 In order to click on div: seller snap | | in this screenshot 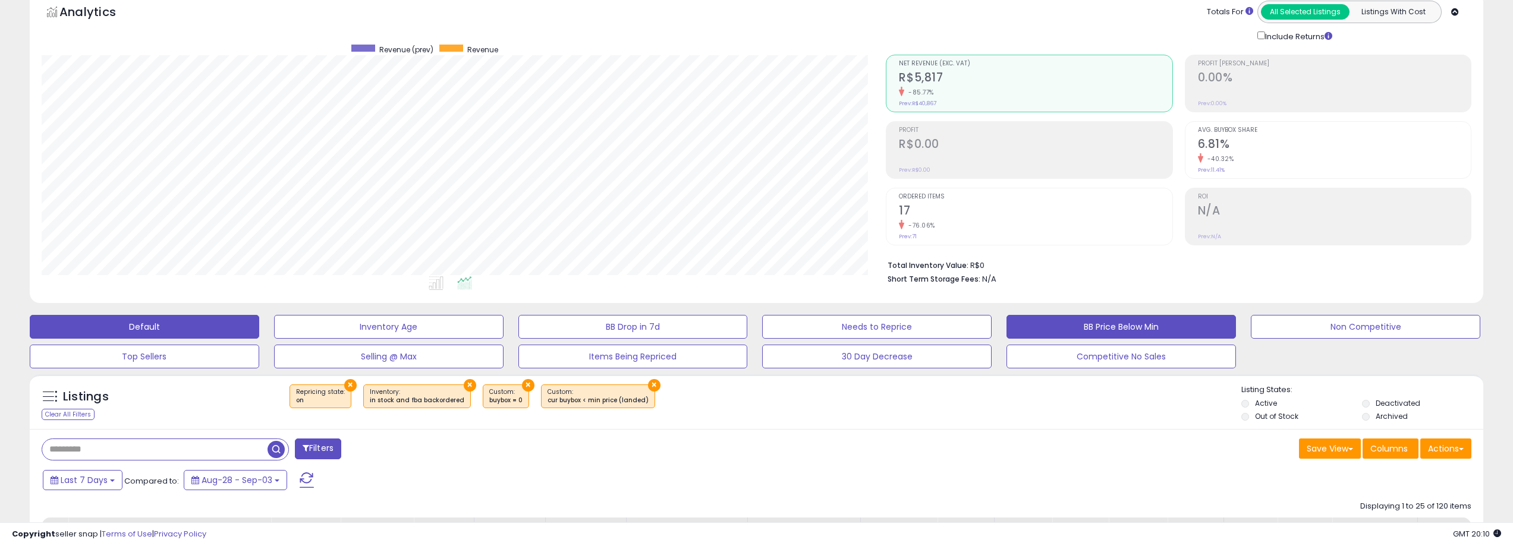, I will do `click(109, 534)`.